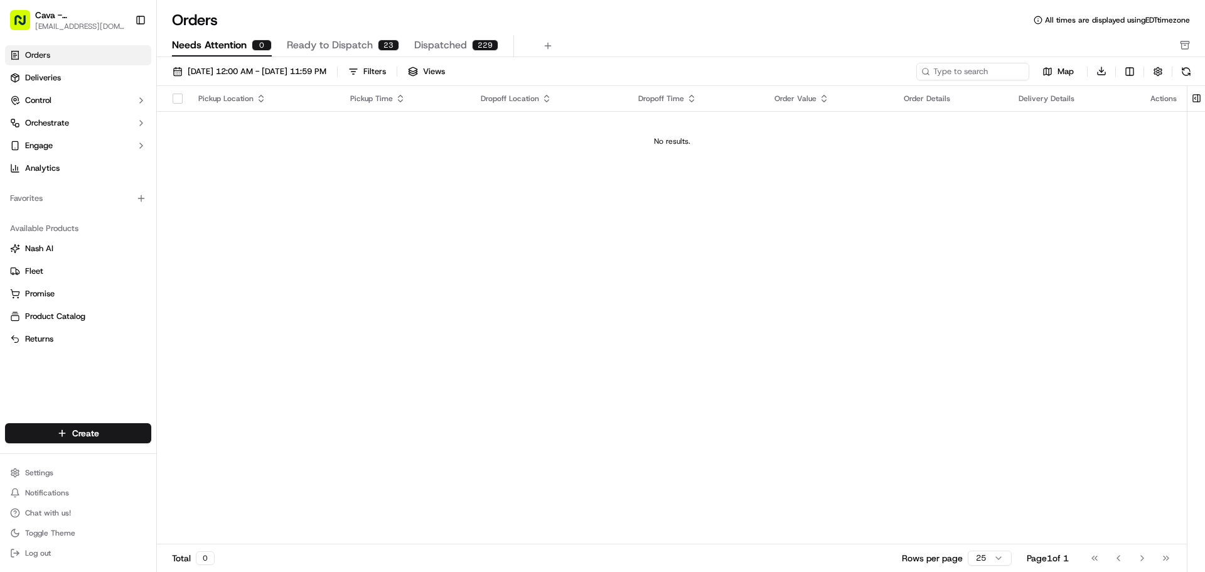 The width and height of the screenshot is (1205, 572). What do you see at coordinates (1117, 20) in the screenshot?
I see `span: All times are displayed using EDT timezone` at bounding box center [1117, 20].